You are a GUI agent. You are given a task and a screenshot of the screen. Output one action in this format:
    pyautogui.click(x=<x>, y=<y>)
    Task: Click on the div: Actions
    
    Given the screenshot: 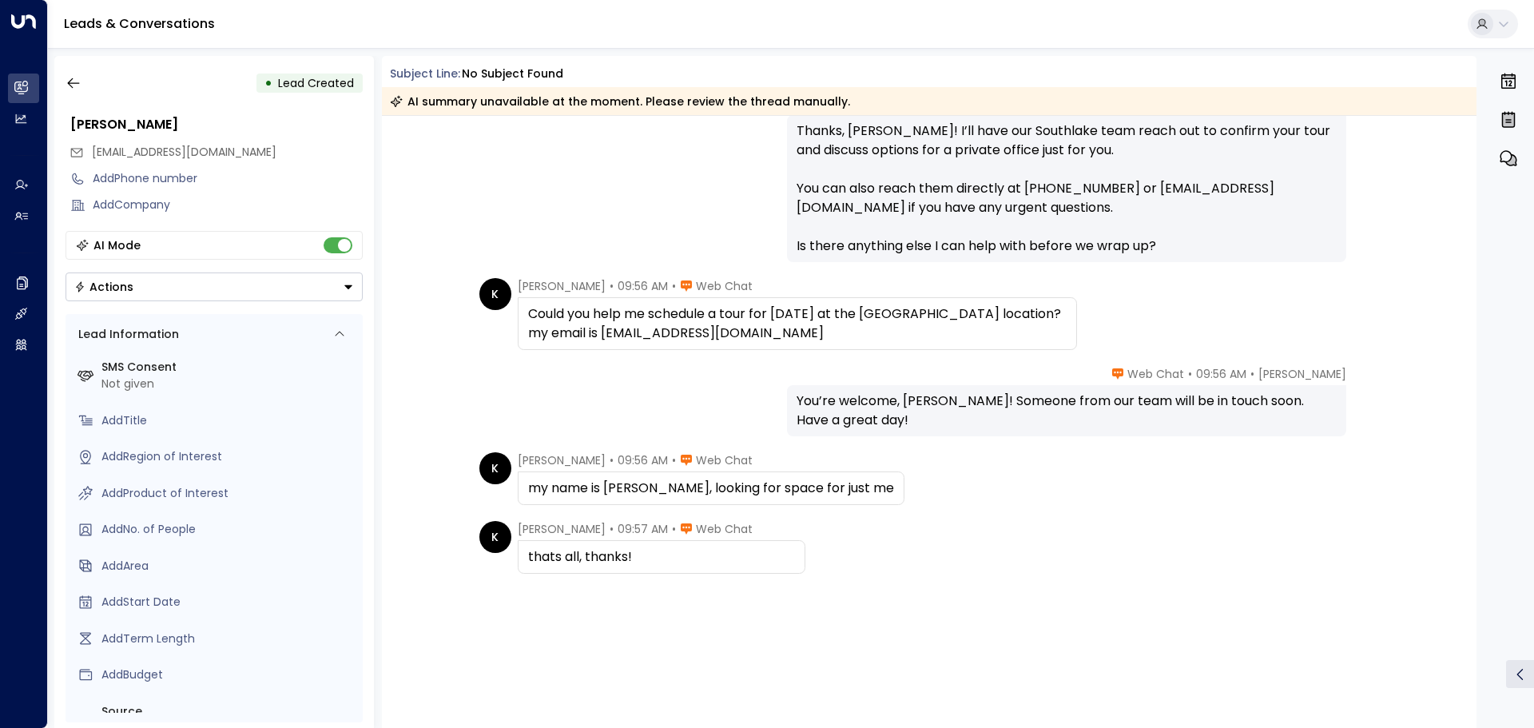 What is the action you would take?
    pyautogui.click(x=104, y=287)
    